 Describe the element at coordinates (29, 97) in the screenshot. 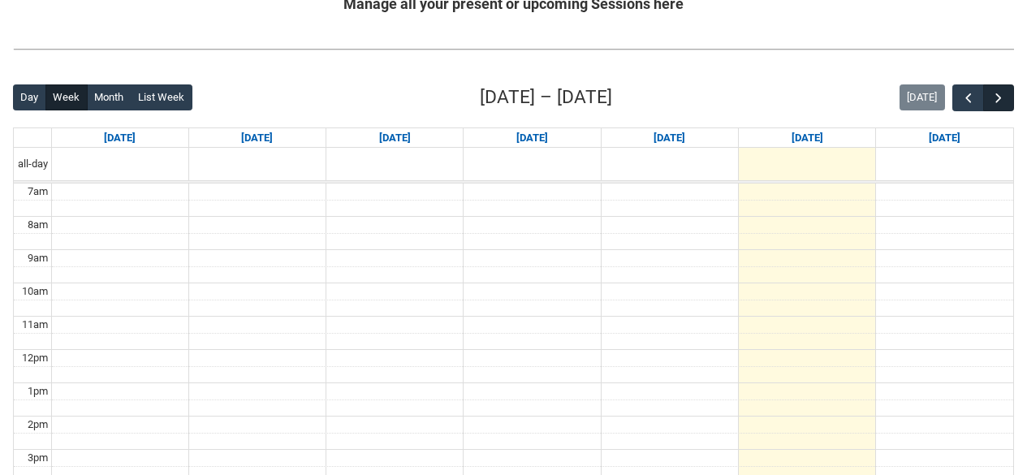

I see `button: Day` at that location.